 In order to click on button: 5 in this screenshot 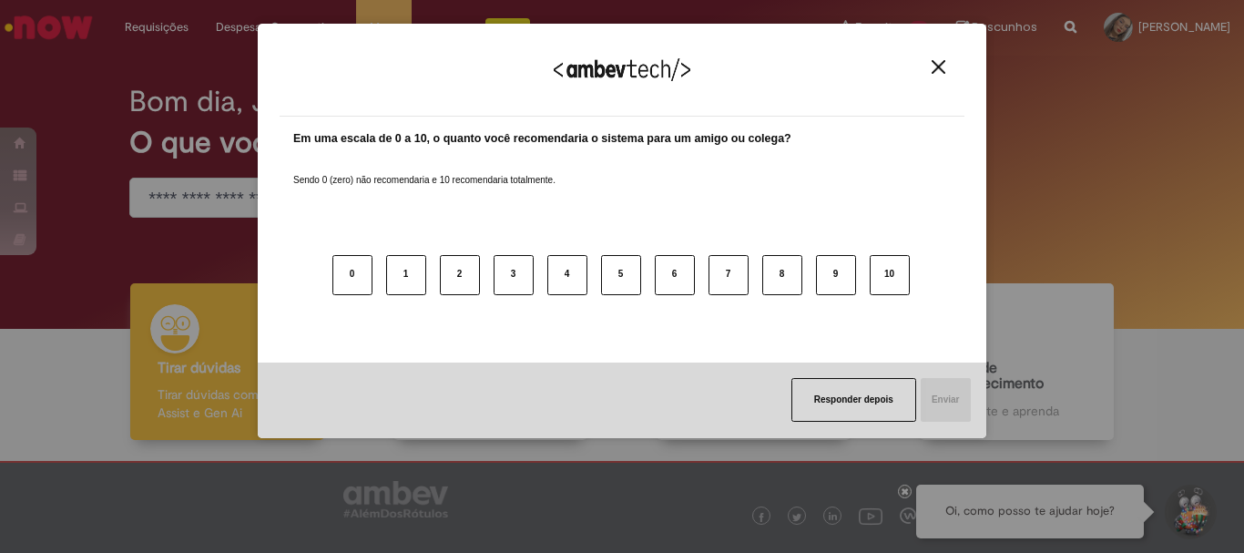, I will do `click(621, 275)`.